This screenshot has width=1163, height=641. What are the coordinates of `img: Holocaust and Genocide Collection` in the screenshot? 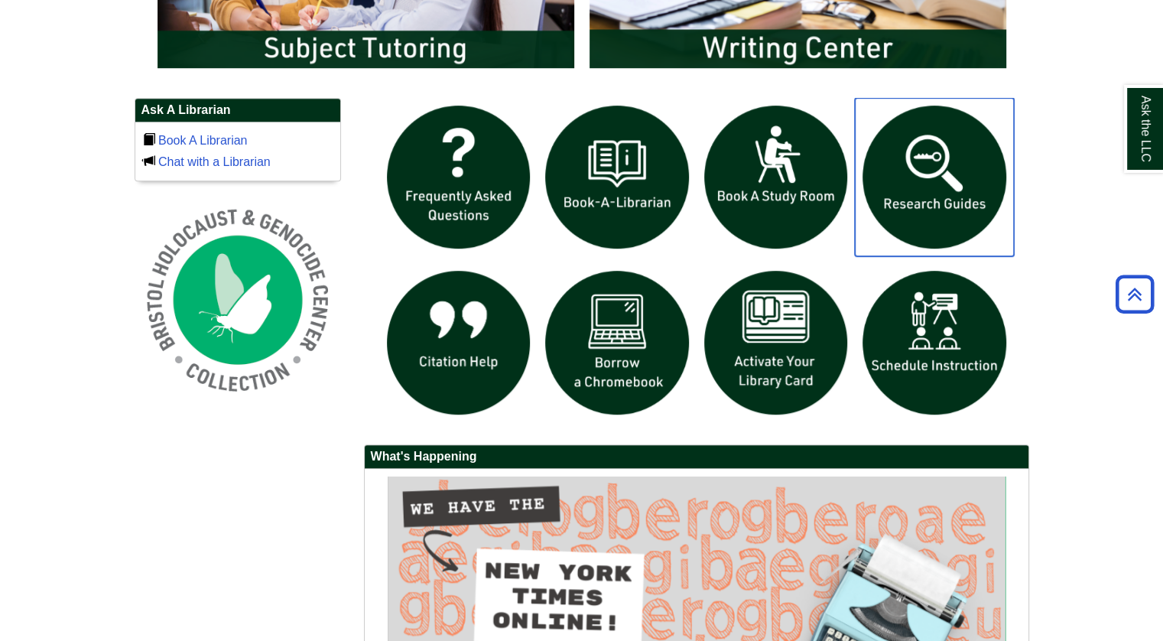 It's located at (238, 300).